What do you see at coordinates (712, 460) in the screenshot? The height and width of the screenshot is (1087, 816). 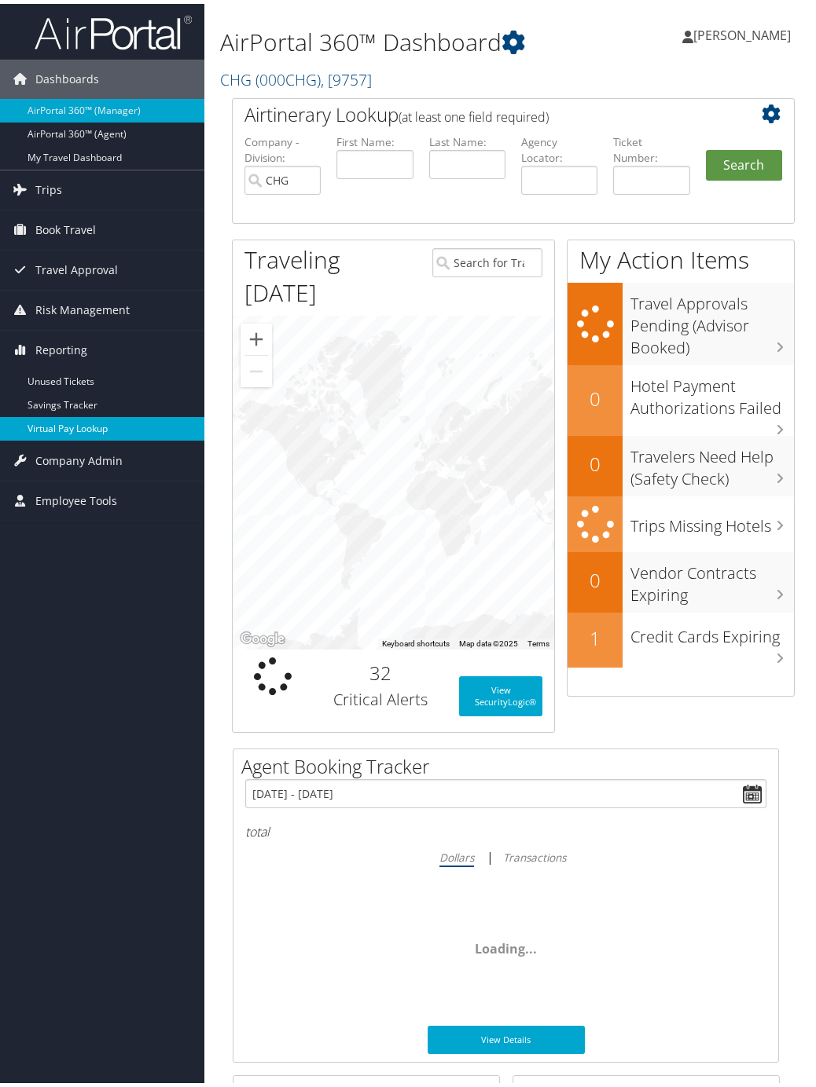 I see `h3: Travelers Need Help (Safety Check)` at bounding box center [712, 460].